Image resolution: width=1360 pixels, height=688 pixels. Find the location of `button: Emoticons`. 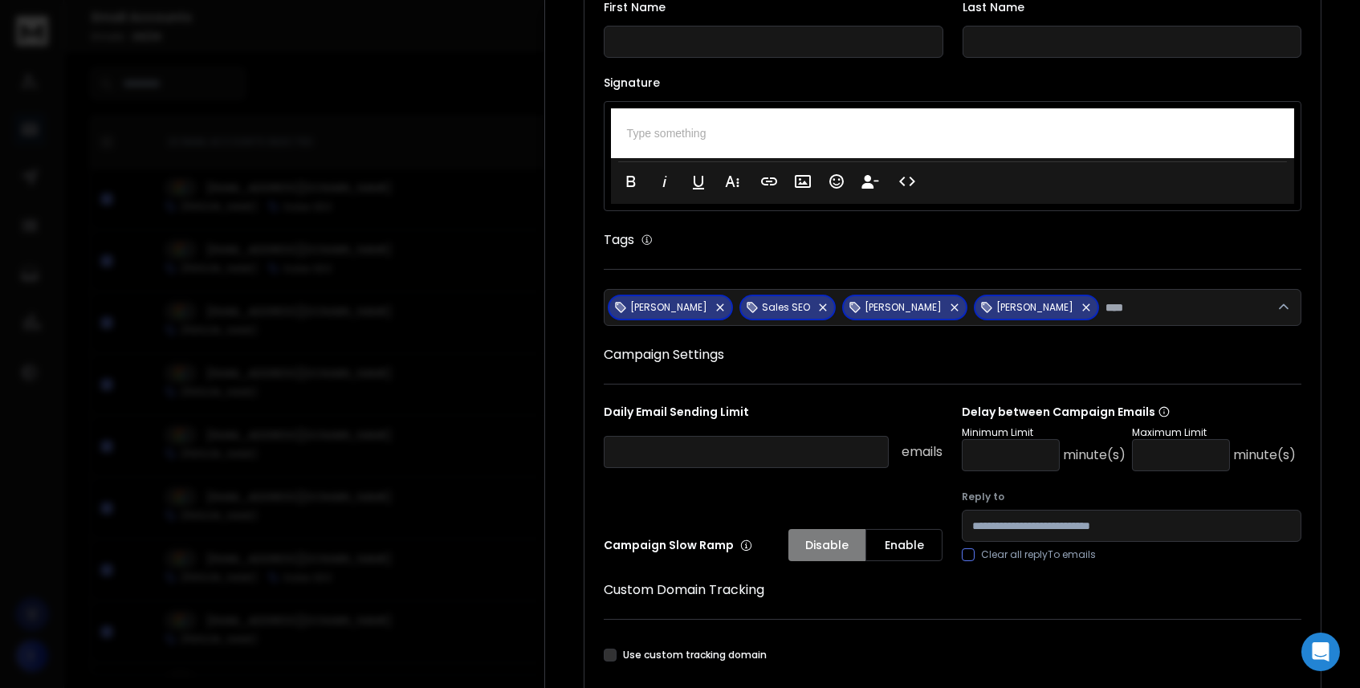

button: Emoticons is located at coordinates (836, 181).